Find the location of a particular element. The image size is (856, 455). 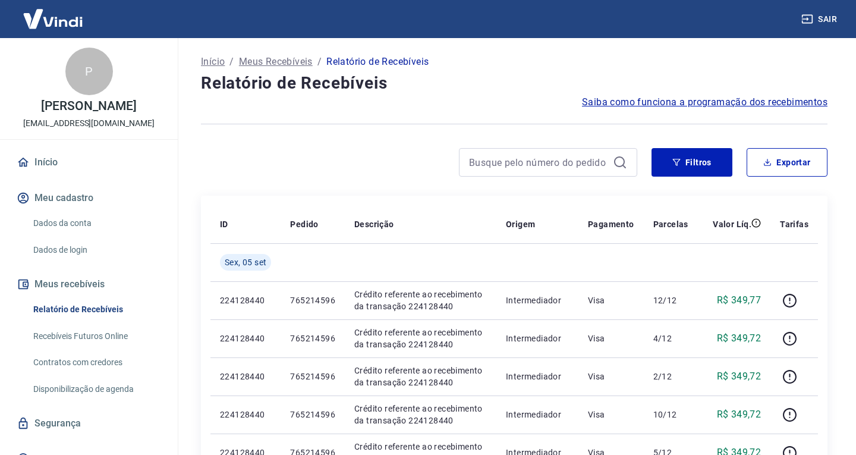

p: 12/12 is located at coordinates (671, 300).